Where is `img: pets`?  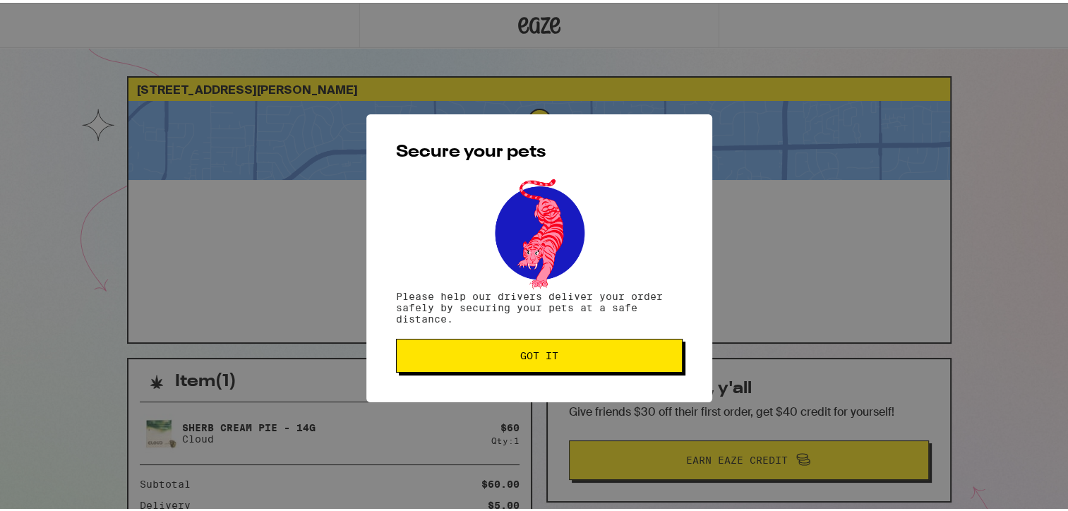 img: pets is located at coordinates (539, 230).